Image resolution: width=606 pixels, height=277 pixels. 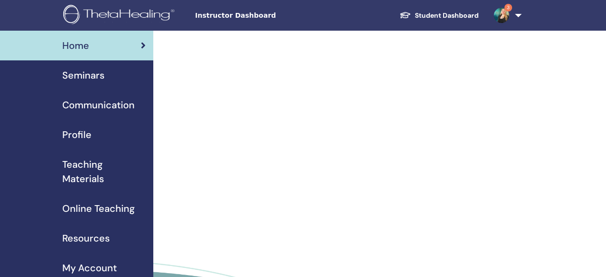 I want to click on span: Profile, so click(x=77, y=135).